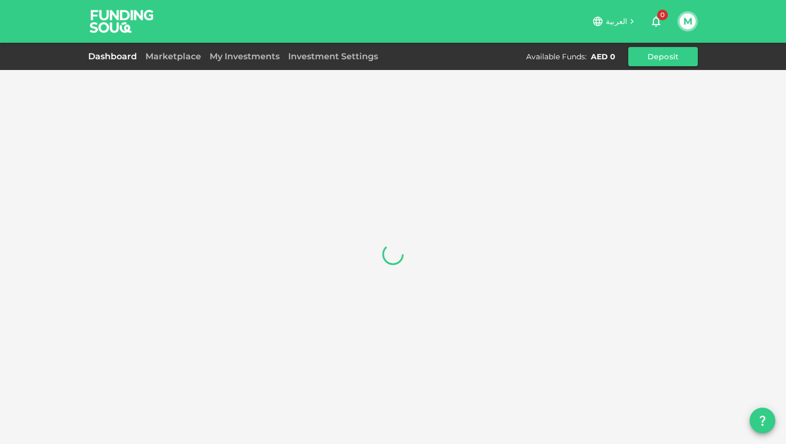  Describe the element at coordinates (656, 21) in the screenshot. I see `button: 0` at that location.